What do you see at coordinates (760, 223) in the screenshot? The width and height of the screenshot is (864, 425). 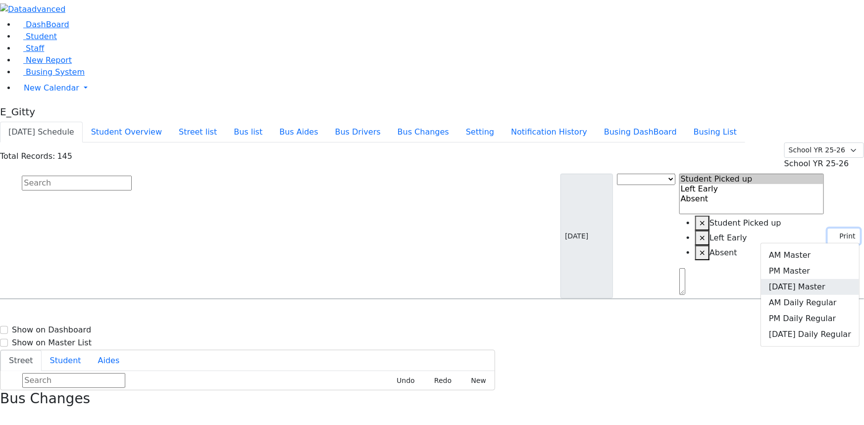 I see `li: Student Picked up` at bounding box center [760, 223].